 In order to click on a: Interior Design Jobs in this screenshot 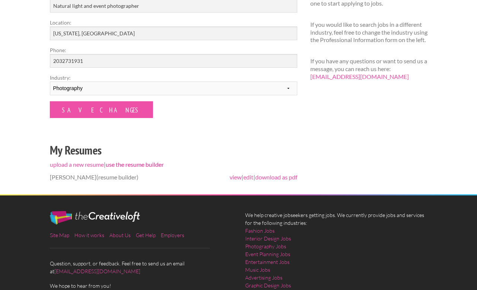, I will do `click(268, 238)`.